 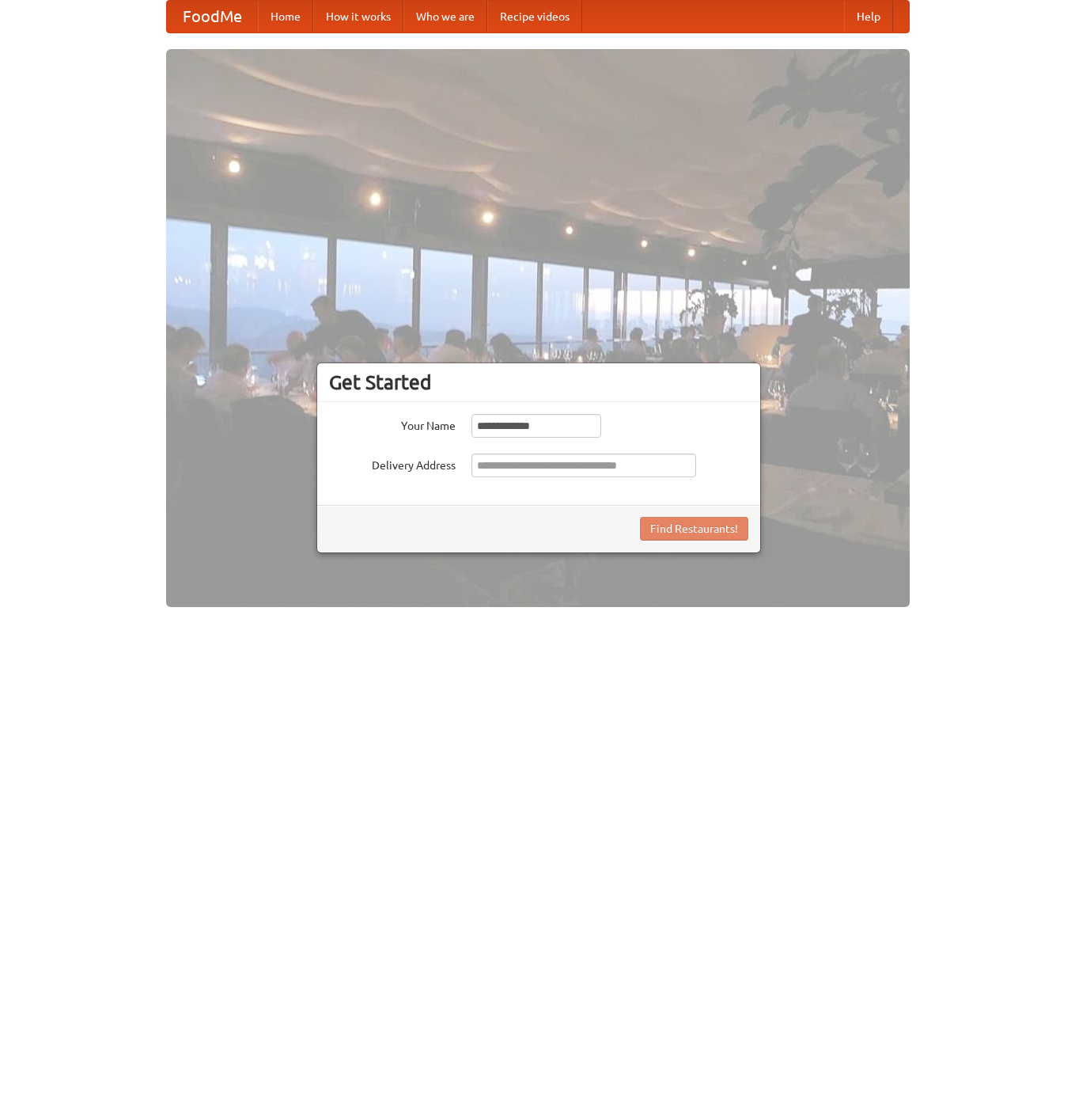 I want to click on a: Recipe videos, so click(x=535, y=17).